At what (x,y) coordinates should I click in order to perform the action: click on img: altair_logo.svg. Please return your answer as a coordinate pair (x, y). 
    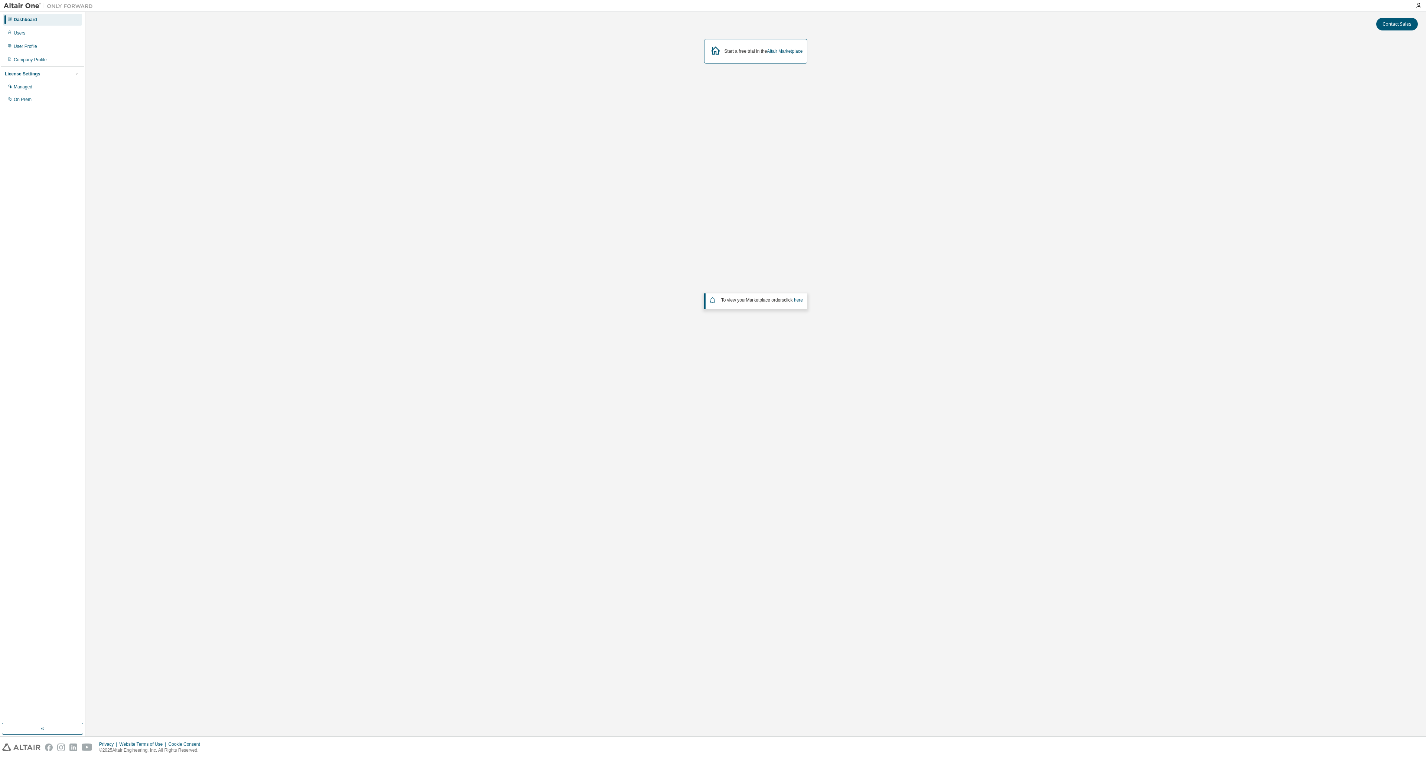
    Looking at the image, I should click on (21, 747).